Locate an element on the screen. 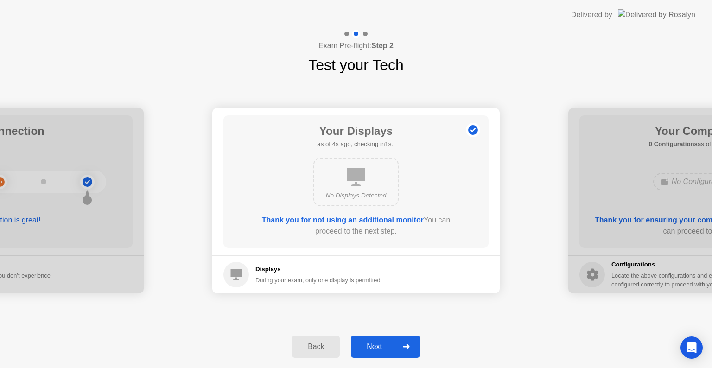  div: Delivered by is located at coordinates (592, 15).